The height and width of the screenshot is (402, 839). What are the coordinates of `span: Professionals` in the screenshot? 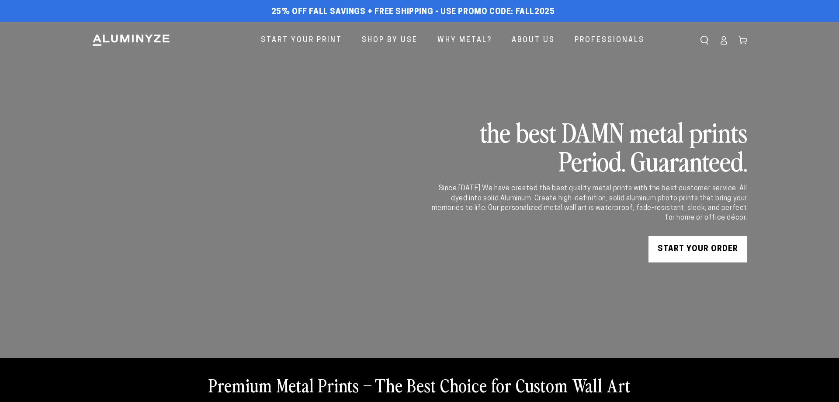 It's located at (610, 40).